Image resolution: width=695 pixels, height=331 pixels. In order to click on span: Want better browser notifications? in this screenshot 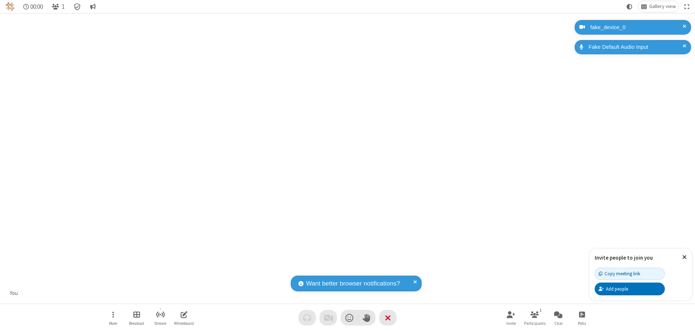, I will do `click(353, 283)`.